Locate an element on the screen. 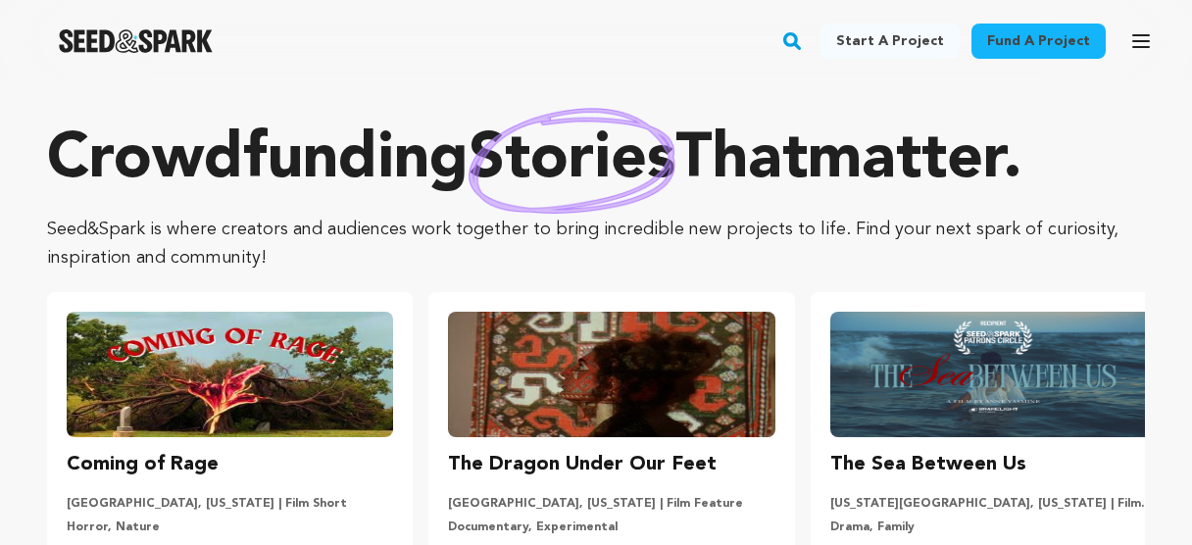  h3: The Dragon Under Our Feet is located at coordinates (582, 465).